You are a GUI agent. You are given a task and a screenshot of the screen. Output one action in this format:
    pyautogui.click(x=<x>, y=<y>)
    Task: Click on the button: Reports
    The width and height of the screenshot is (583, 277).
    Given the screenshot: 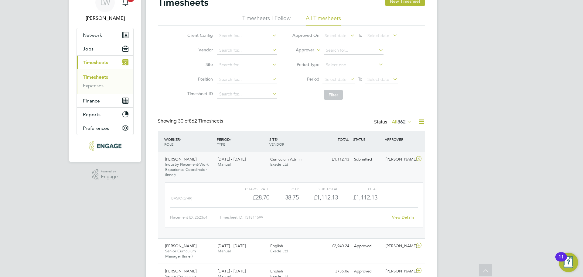 What is the action you would take?
    pyautogui.click(x=105, y=114)
    